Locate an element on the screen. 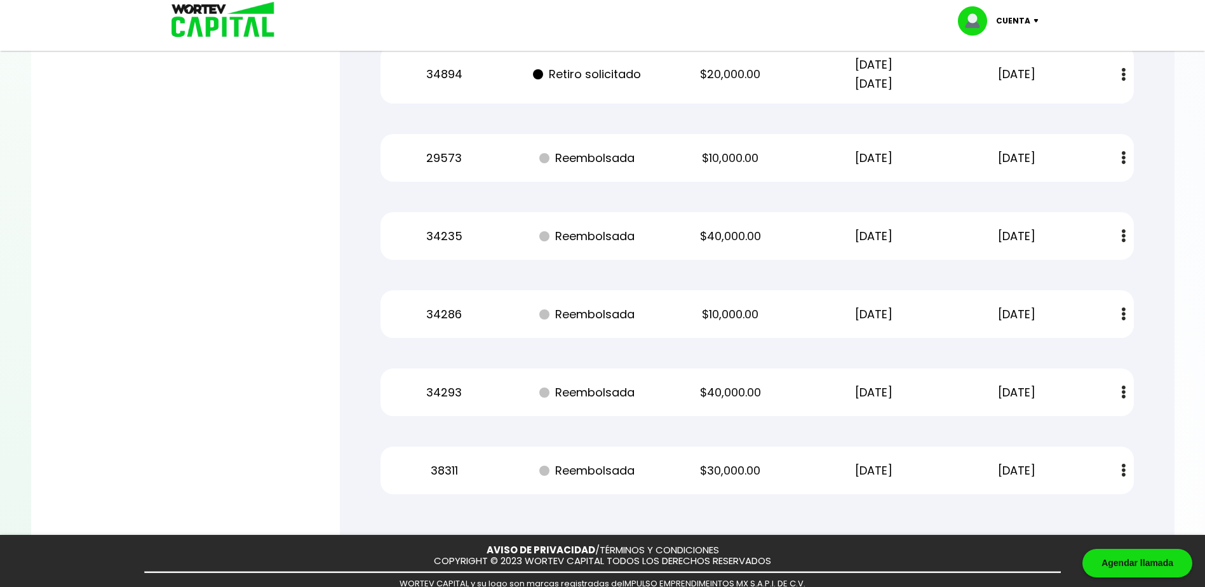 This screenshot has height=587, width=1205. p: $20,000.00 is located at coordinates (730, 74).